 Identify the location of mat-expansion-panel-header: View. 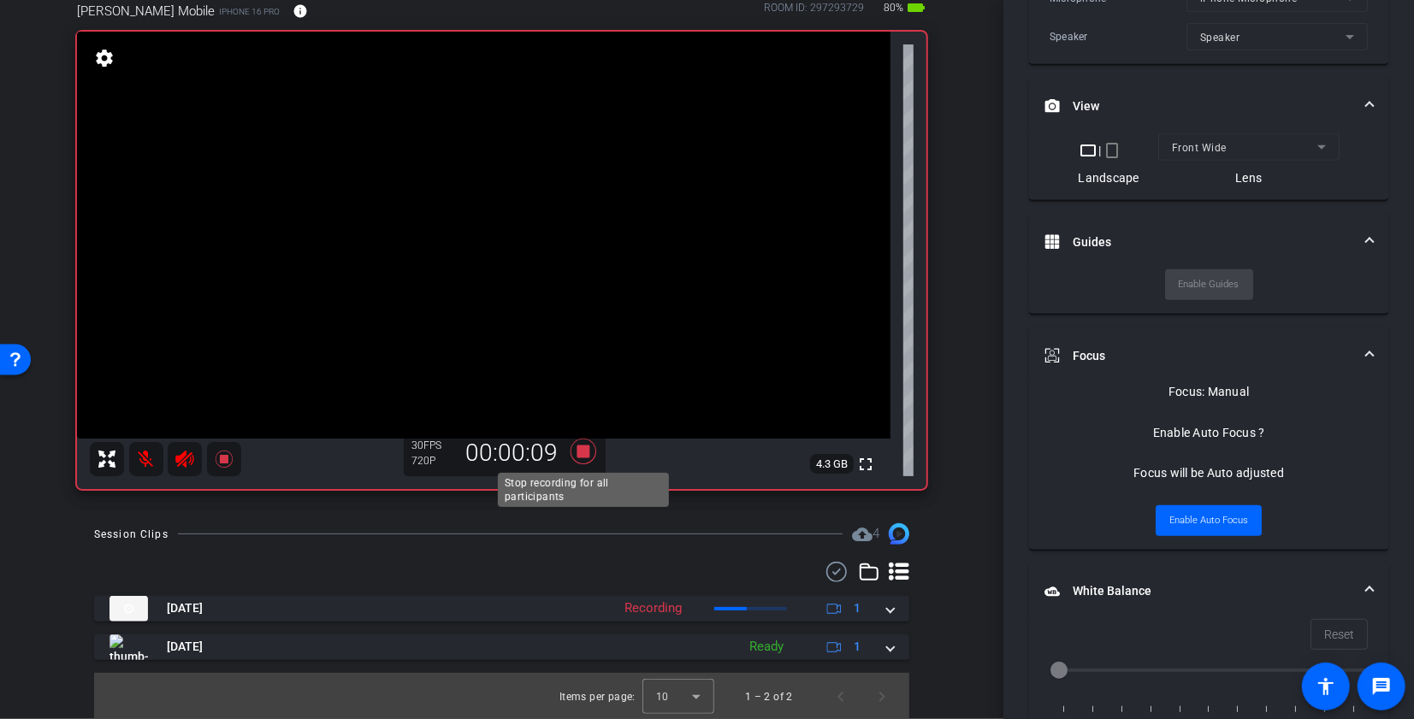
(1209, 106).